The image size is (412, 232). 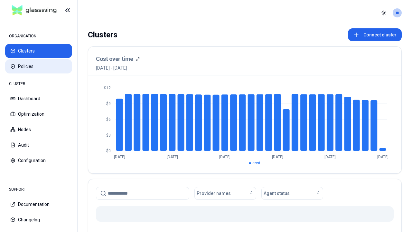 What do you see at coordinates (115, 59) in the screenshot?
I see `h3: Cost over time` at bounding box center [115, 59].